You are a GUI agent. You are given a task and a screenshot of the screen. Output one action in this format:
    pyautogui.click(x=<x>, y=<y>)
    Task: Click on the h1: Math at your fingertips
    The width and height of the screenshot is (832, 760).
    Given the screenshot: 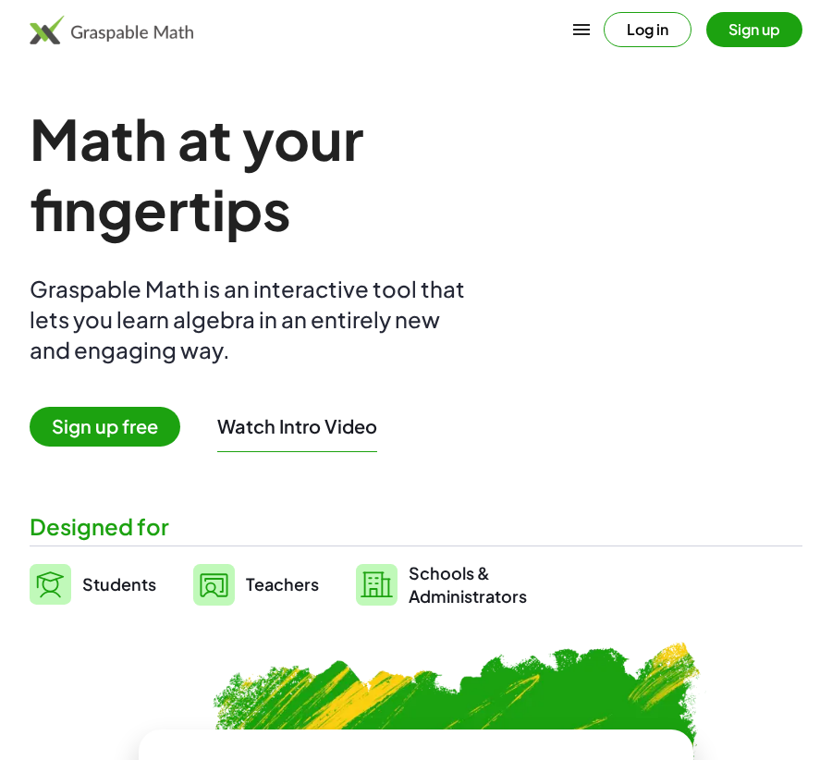 What is the action you would take?
    pyautogui.click(x=324, y=174)
    